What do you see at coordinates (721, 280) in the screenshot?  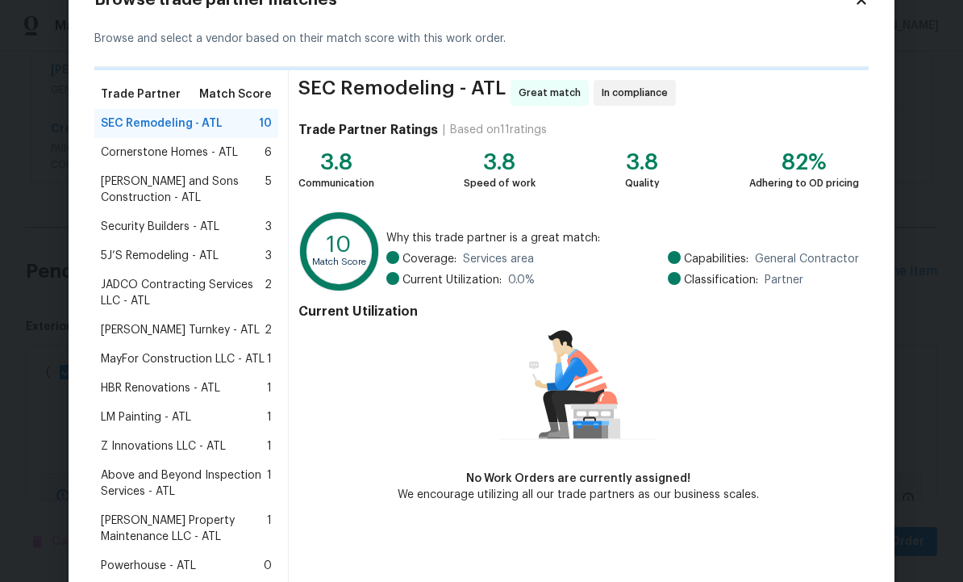 I see `span: Classification:` at bounding box center [721, 280].